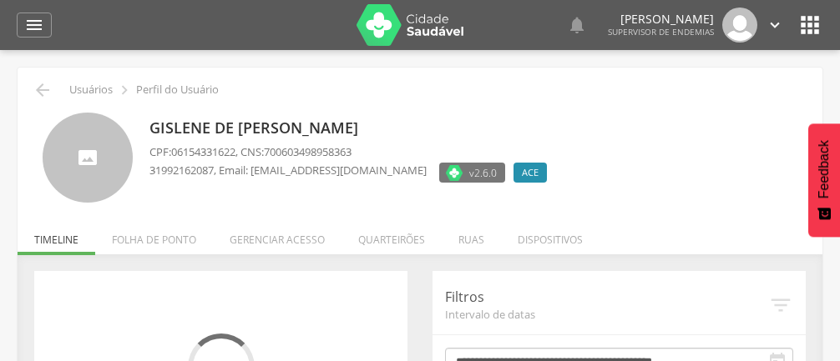 The height and width of the screenshot is (361, 840). I want to click on p: CPF: , CNS:, so click(352, 152).